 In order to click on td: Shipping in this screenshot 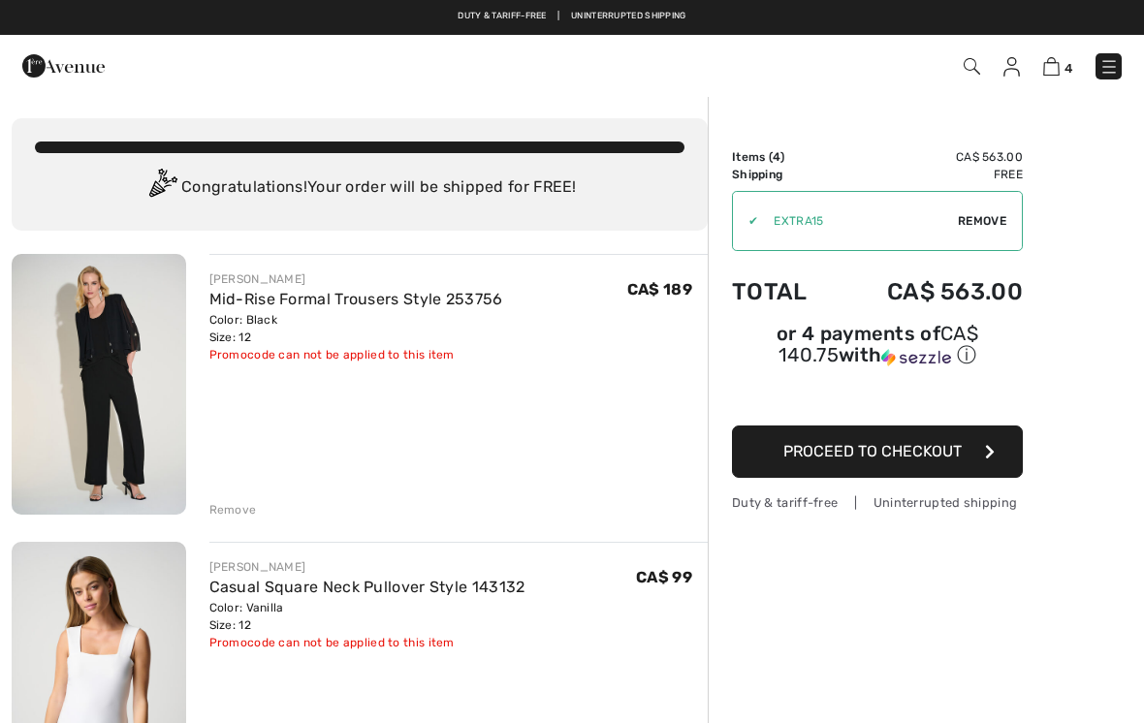, I will do `click(784, 175)`.